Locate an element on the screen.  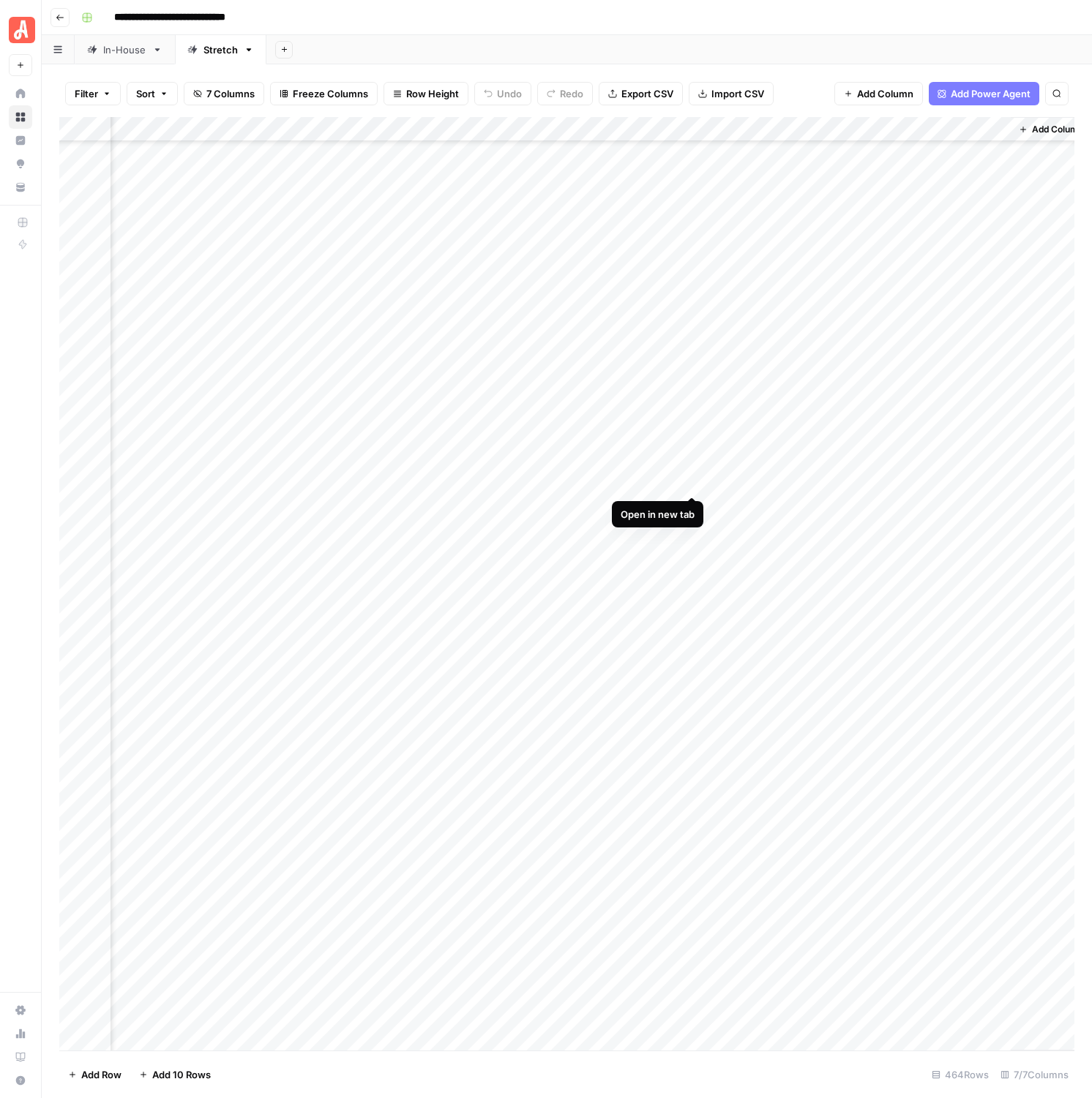
button: Freeze Columns is located at coordinates (324, 94).